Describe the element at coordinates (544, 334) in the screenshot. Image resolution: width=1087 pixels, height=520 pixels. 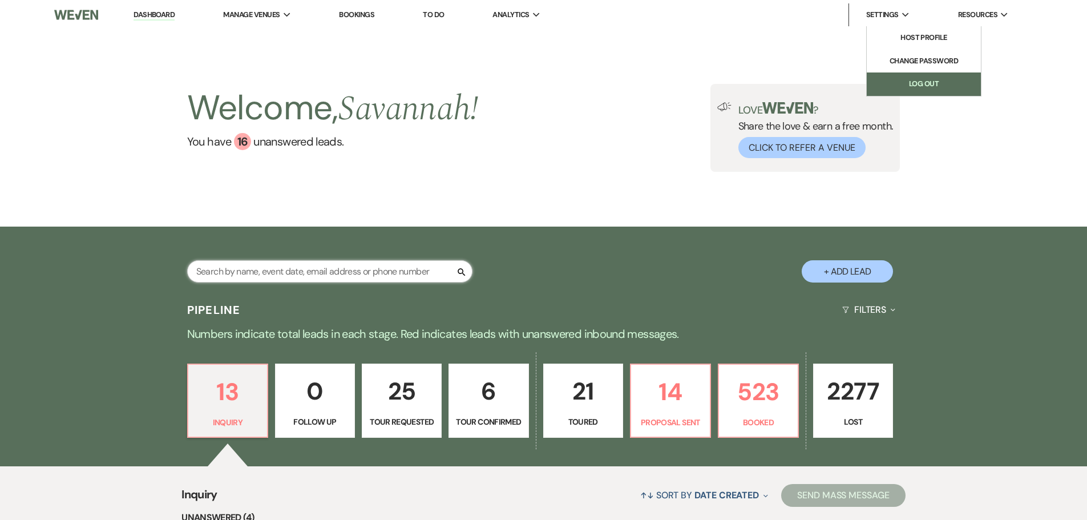
I see `p: Numbers indicate total leads in each stage. Red indicates leads with unanswered inbound messages.` at that location.